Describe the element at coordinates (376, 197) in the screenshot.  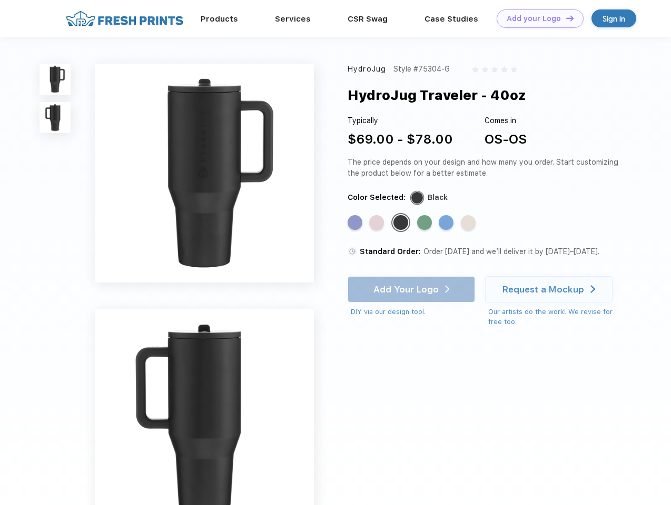
I see `div: Color Selected:` at that location.